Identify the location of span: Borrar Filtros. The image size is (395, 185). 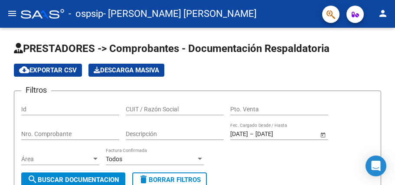
(170, 180).